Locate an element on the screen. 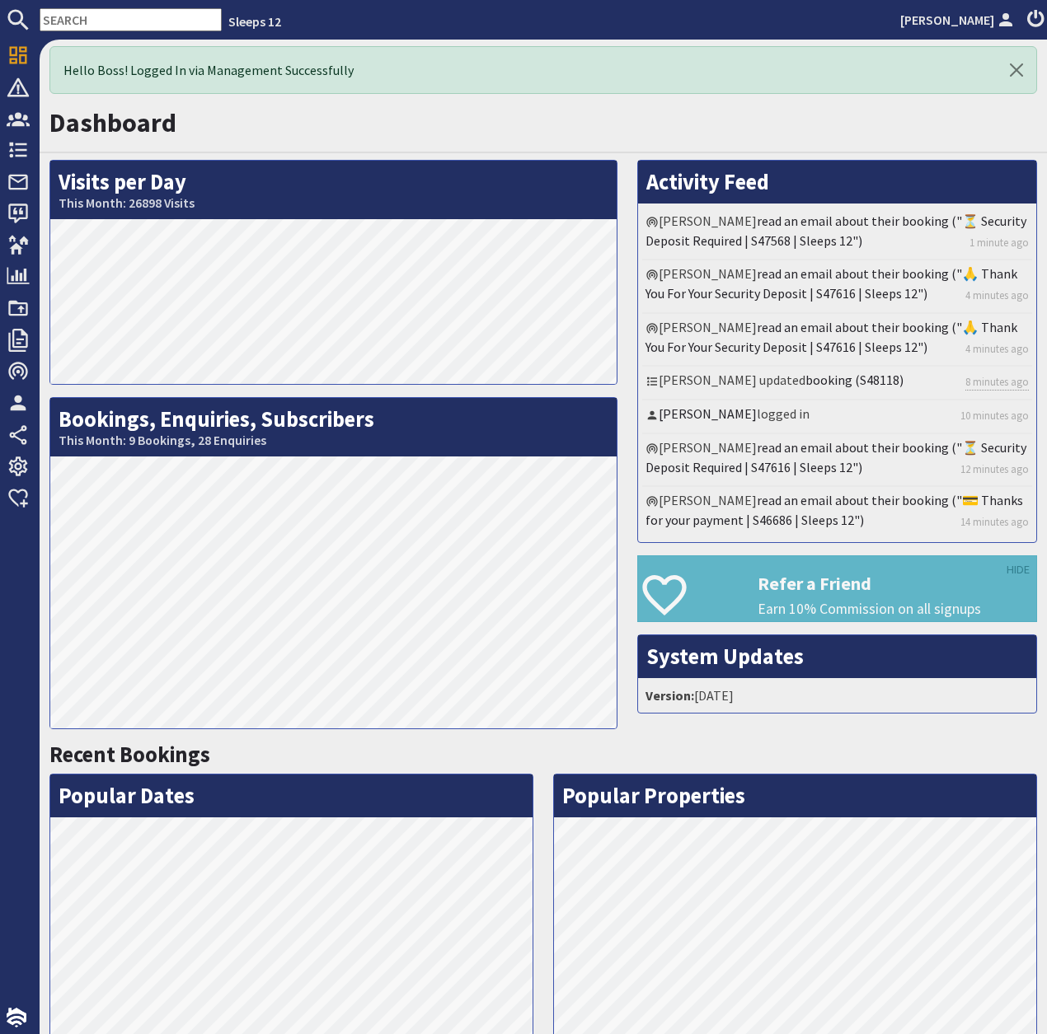 The width and height of the screenshot is (1047, 1034). h2: Visits per Day is located at coordinates (333, 190).